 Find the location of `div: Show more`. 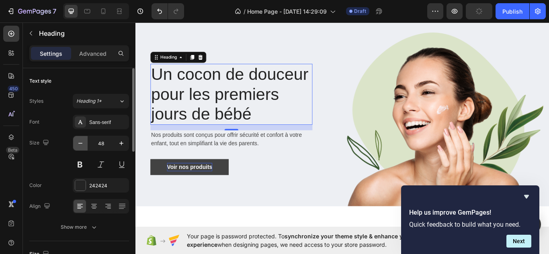

div: Show more is located at coordinates (79, 227).